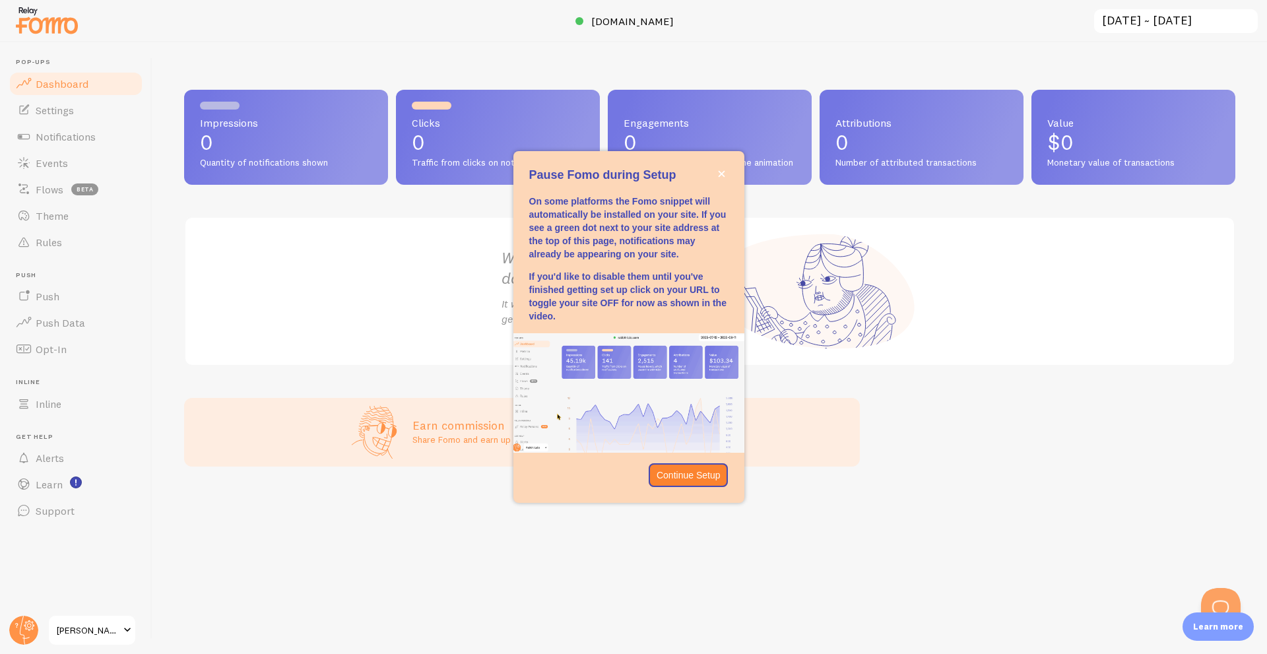 The width and height of the screenshot is (1267, 654). I want to click on h3: Earn commission, so click(552, 425).